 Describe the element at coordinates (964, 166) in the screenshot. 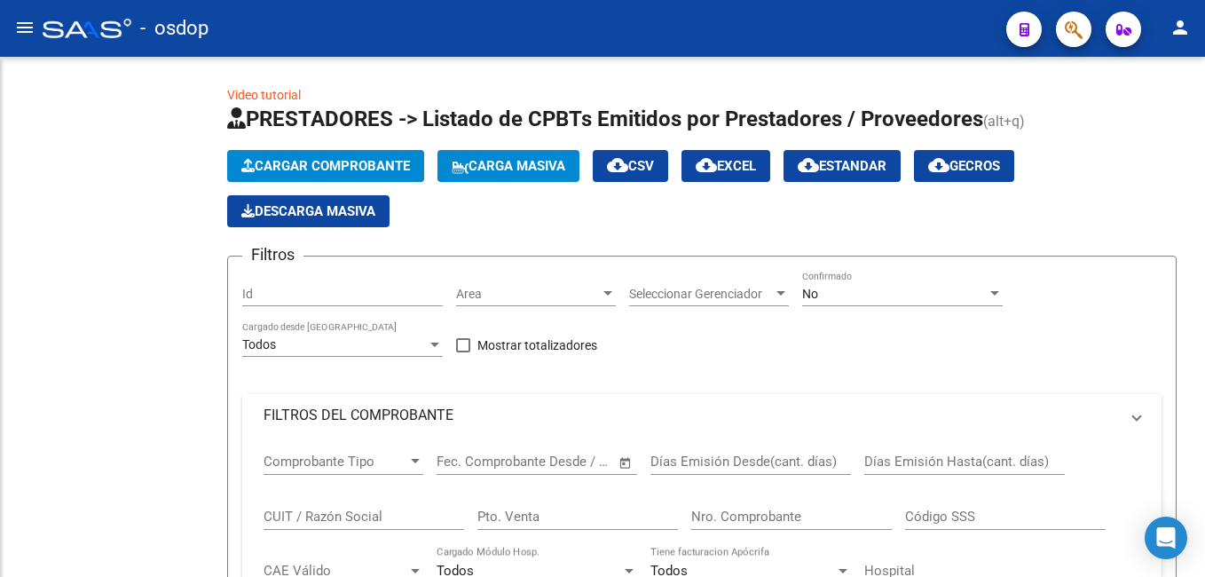

I see `button: Gecros` at that location.